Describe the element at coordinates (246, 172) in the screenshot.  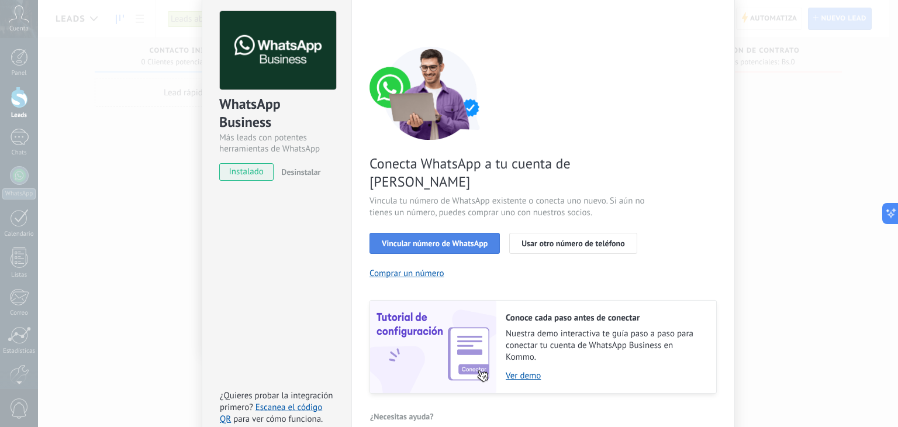
I see `span: instalado` at that location.